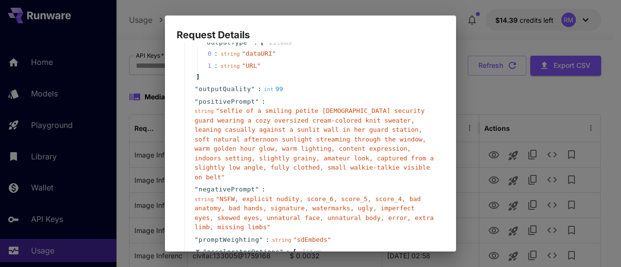  Describe the element at coordinates (226, 102) in the screenshot. I see `span: positivePrompt` at that location.